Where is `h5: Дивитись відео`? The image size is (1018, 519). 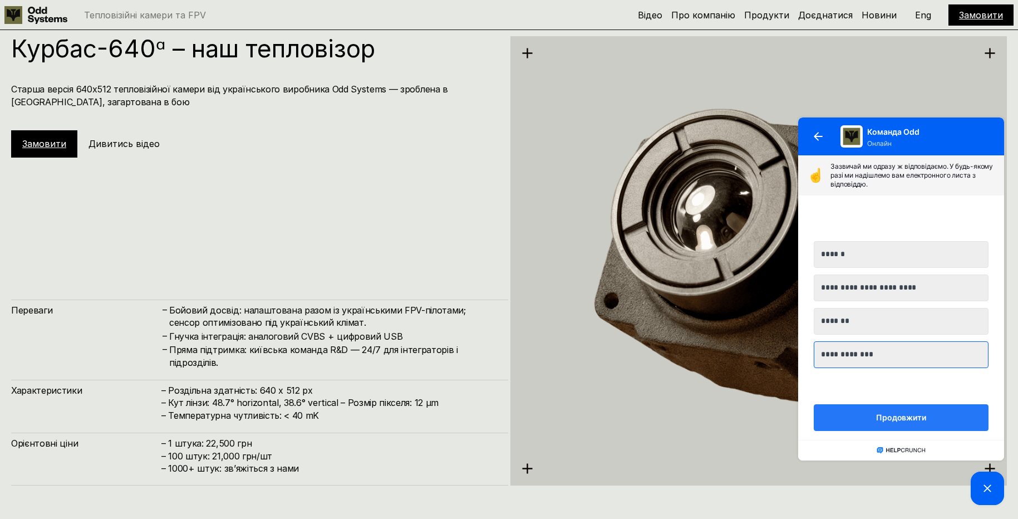
h5: Дивитись відео is located at coordinates (124, 144).